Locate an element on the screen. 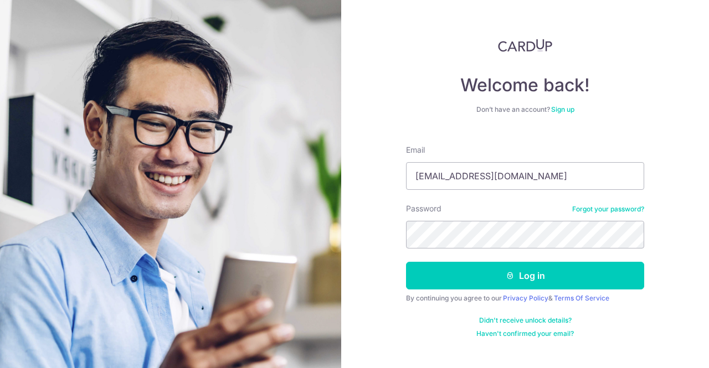  a: Privacy Policy is located at coordinates (526, 298).